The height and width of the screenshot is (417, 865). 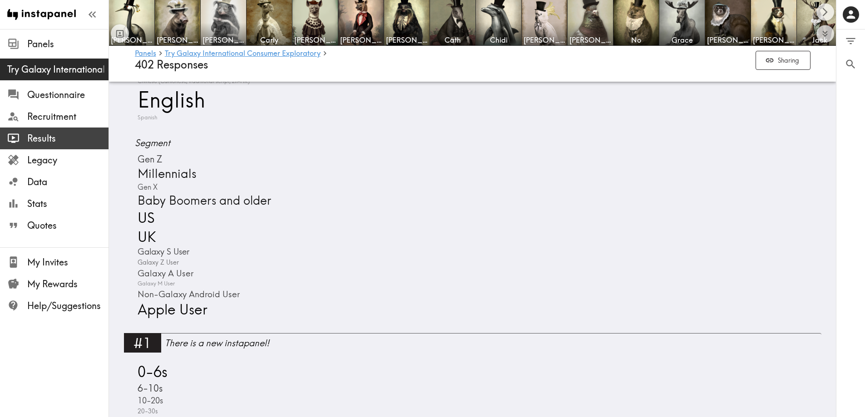 I want to click on span: Help/Suggestions, so click(x=68, y=306).